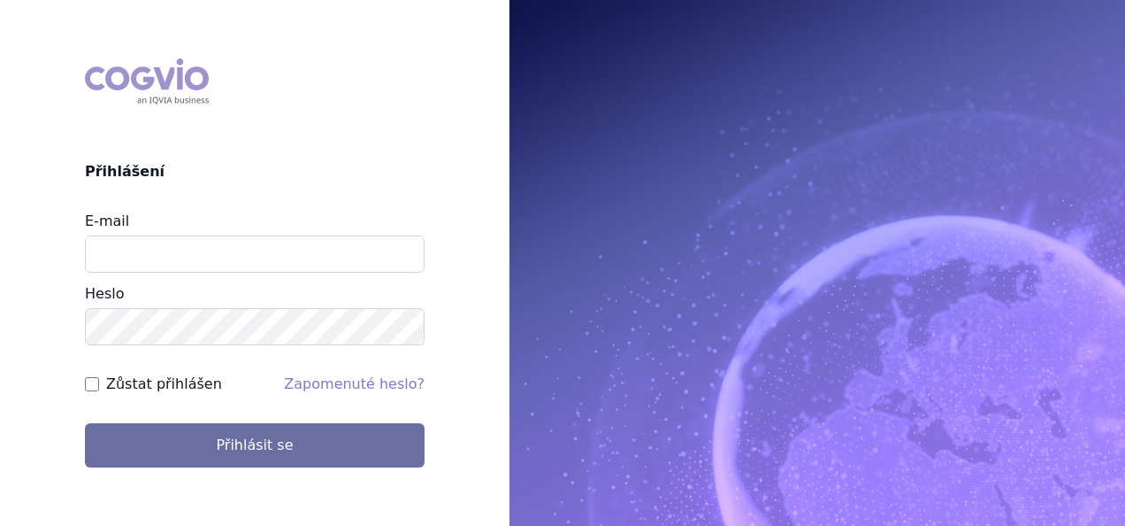 Image resolution: width=1125 pixels, height=526 pixels. Describe the element at coordinates (255, 445) in the screenshot. I see `button: Přihlásit se` at that location.